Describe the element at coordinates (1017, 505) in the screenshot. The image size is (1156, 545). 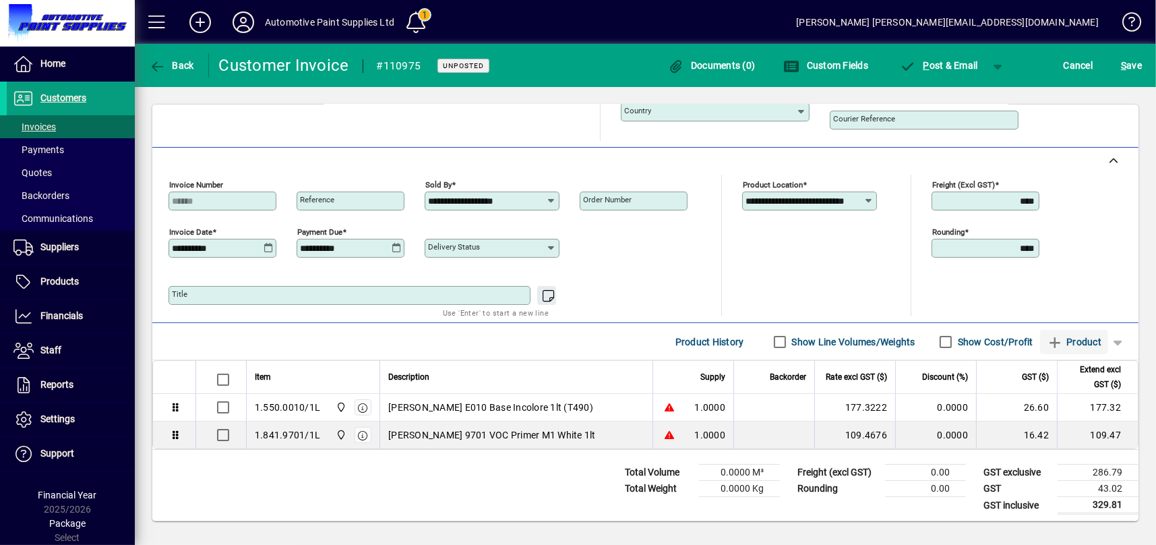
I see `td: GST inclusive` at that location.